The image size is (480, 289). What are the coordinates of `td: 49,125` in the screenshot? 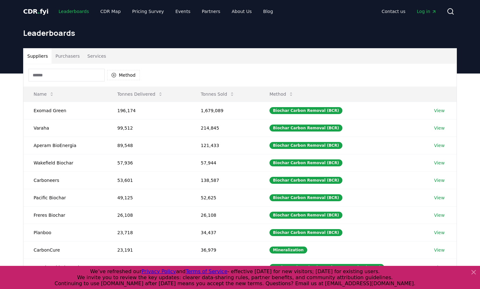 It's located at (149, 197).